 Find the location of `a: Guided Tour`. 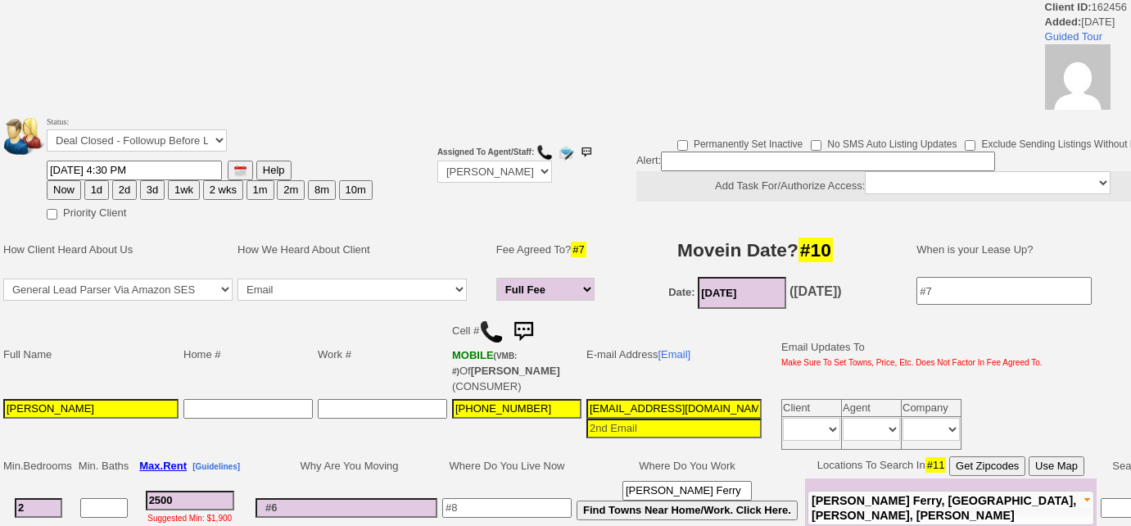

a: Guided Tour is located at coordinates (1074, 36).